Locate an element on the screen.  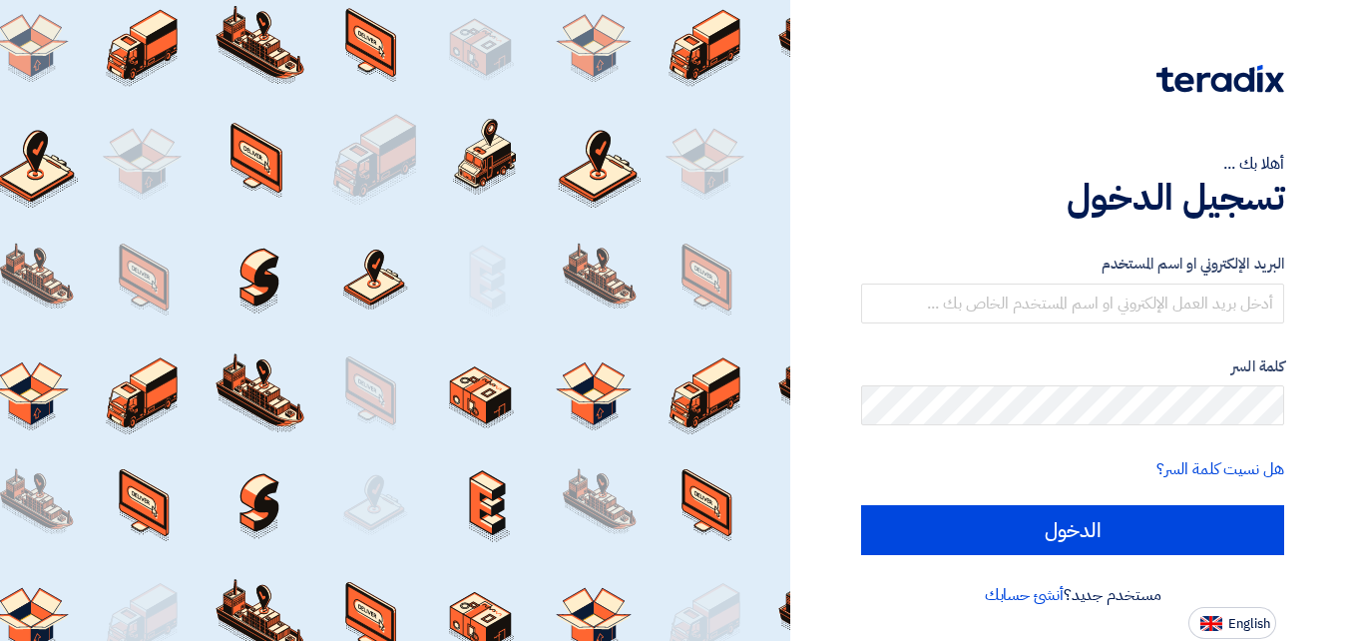
img: Teradix logo is located at coordinates (1221, 79).